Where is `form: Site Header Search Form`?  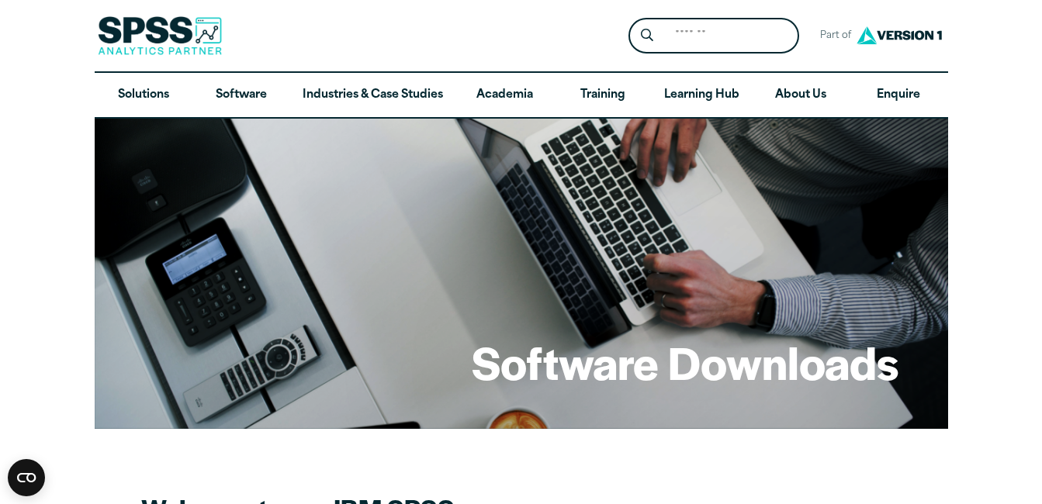 form: Site Header Search Form is located at coordinates (714, 36).